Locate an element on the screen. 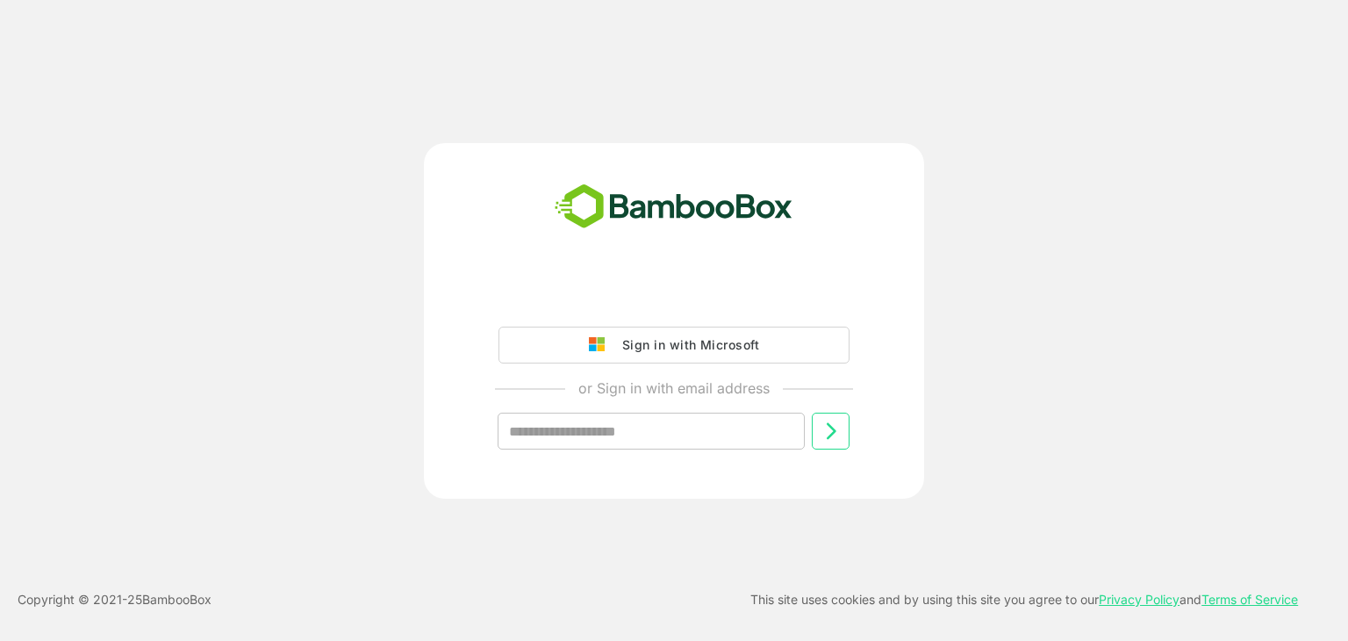  button: Sign in with Microsoft is located at coordinates (674, 345).